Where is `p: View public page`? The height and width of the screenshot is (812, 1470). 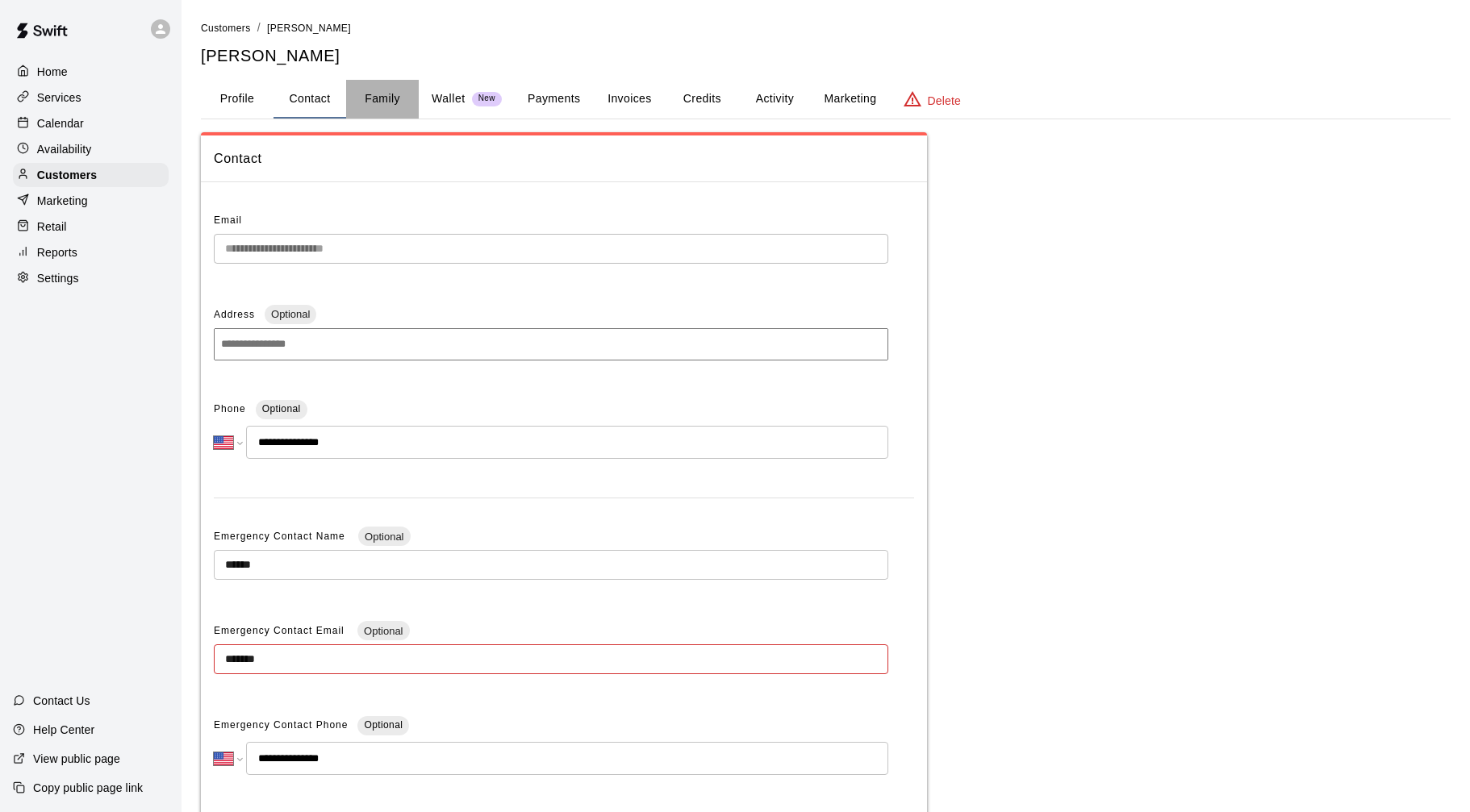
p: View public page is located at coordinates (77, 759).